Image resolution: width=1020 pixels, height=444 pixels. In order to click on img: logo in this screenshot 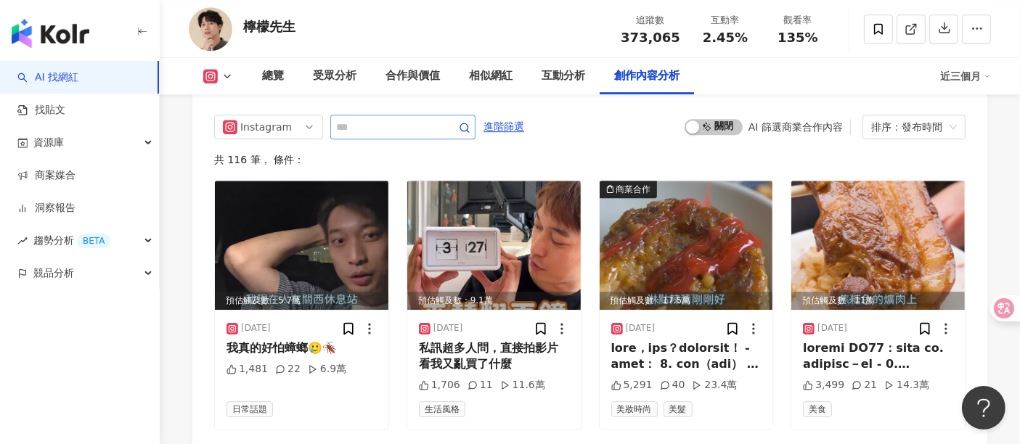, I will do `click(50, 33)`.